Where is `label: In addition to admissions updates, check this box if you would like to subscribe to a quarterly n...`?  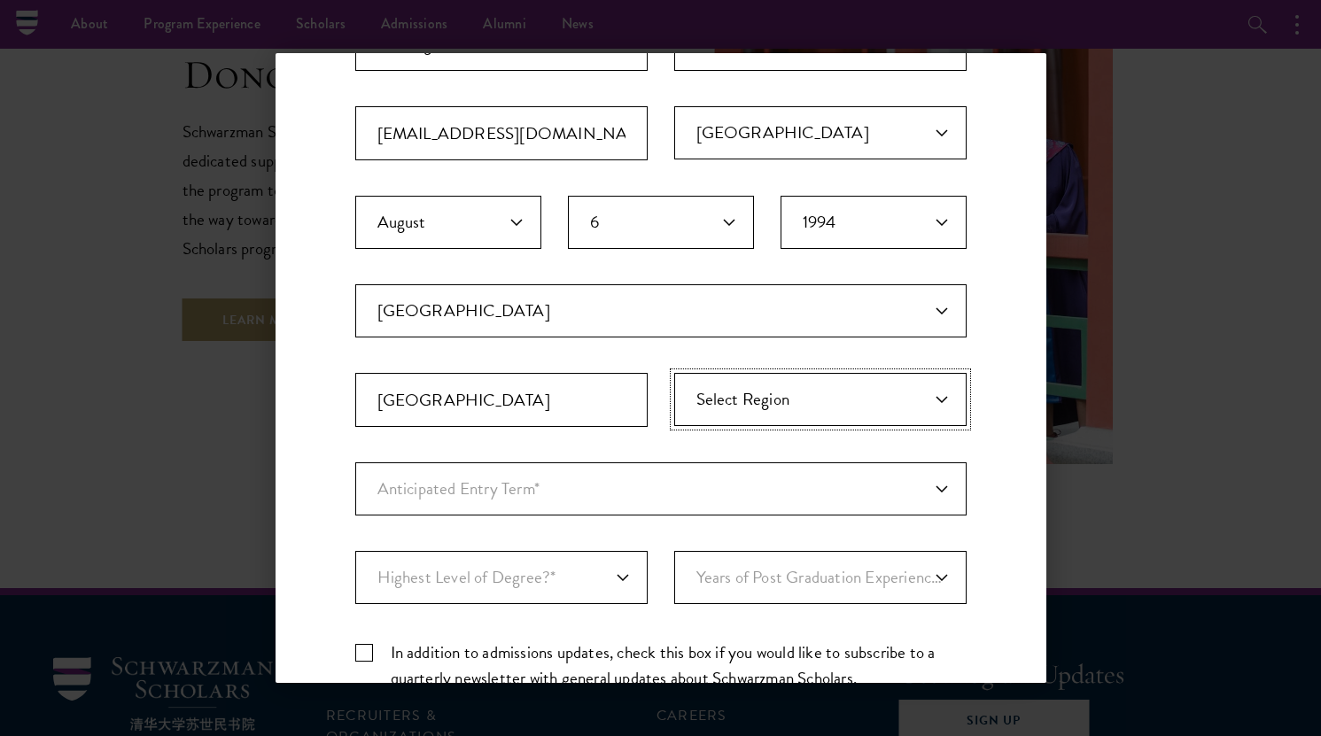
label: In addition to admissions updates, check this box if you would like to subscribe to a quarterly n... is located at coordinates (661, 665).